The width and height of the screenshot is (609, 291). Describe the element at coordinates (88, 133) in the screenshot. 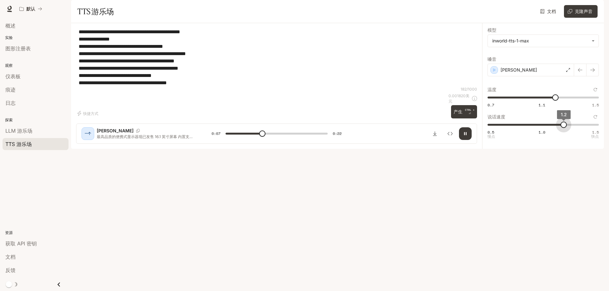

I see `font: 一个` at that location.